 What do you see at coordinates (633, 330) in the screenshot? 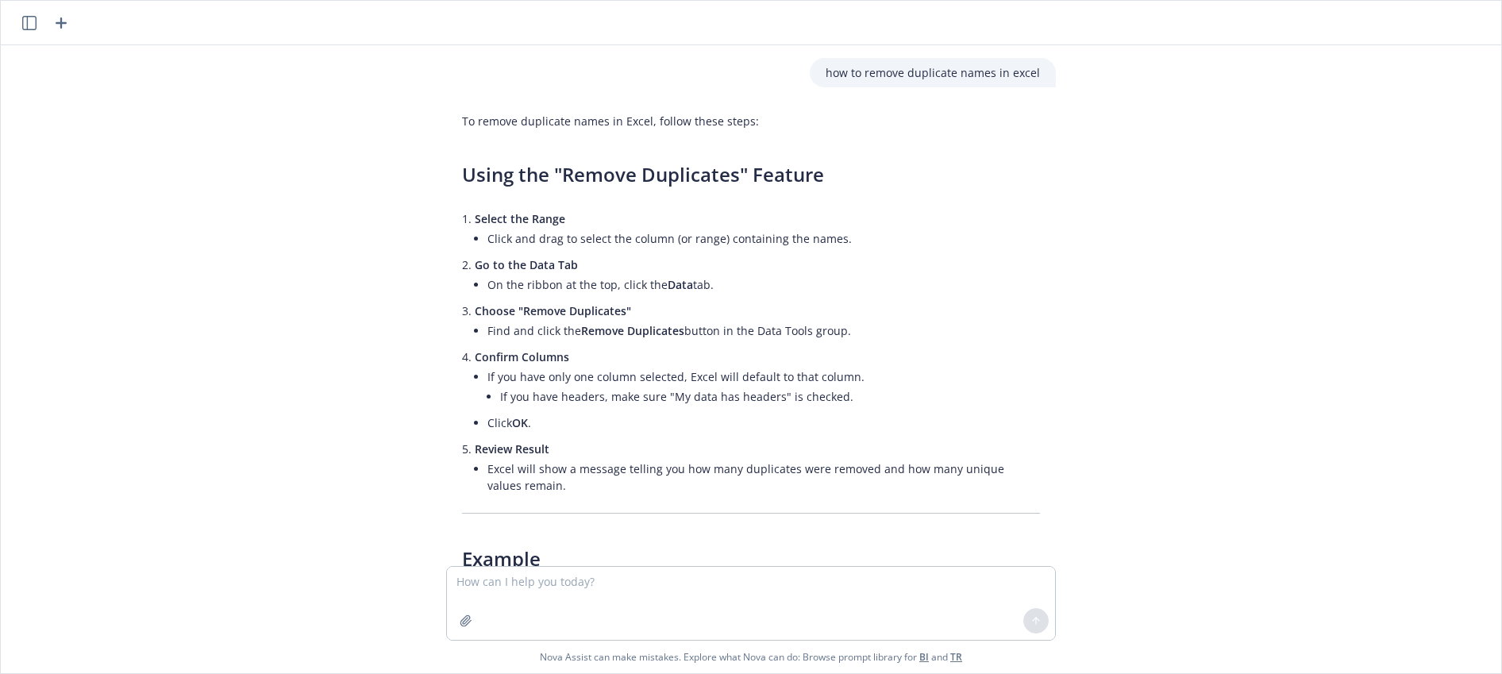
I see `span: Remove Duplicates` at bounding box center [633, 330].